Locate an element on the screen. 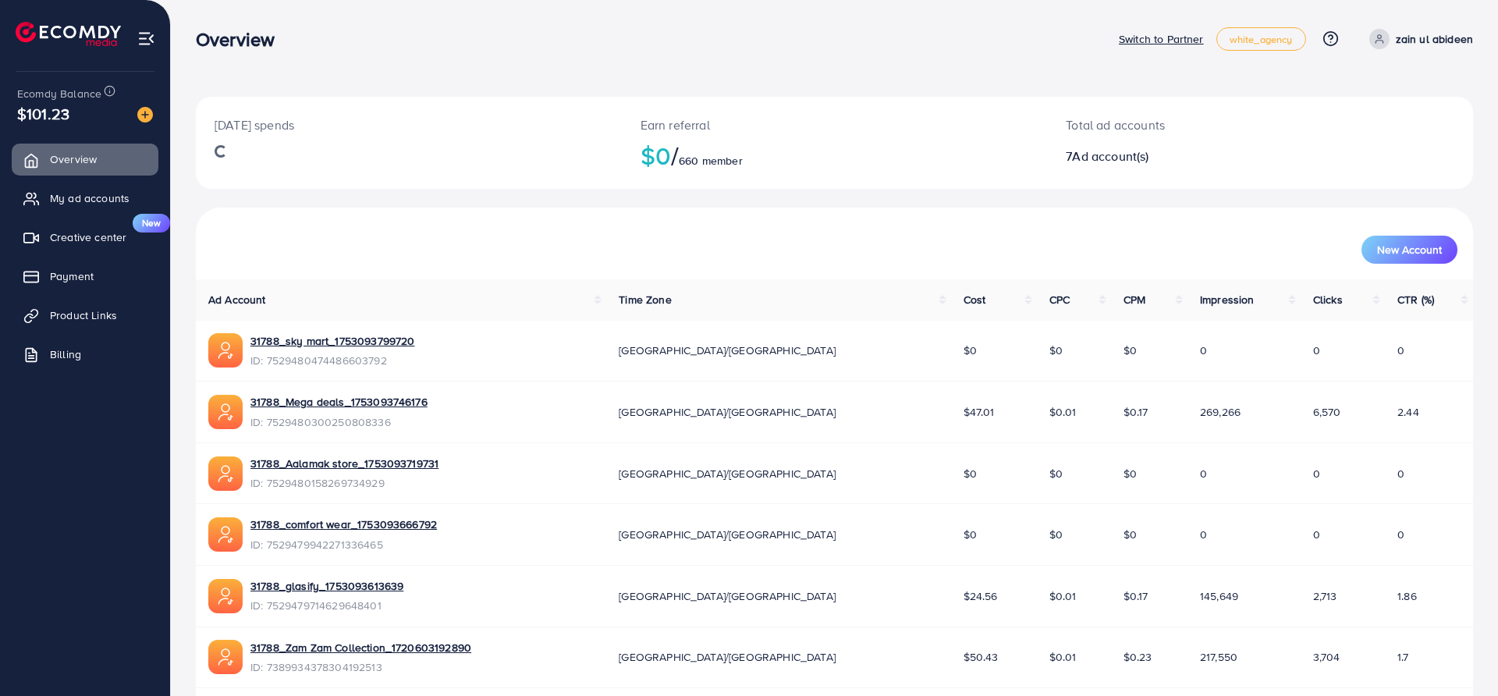  span: 269,266 is located at coordinates (1221, 412).